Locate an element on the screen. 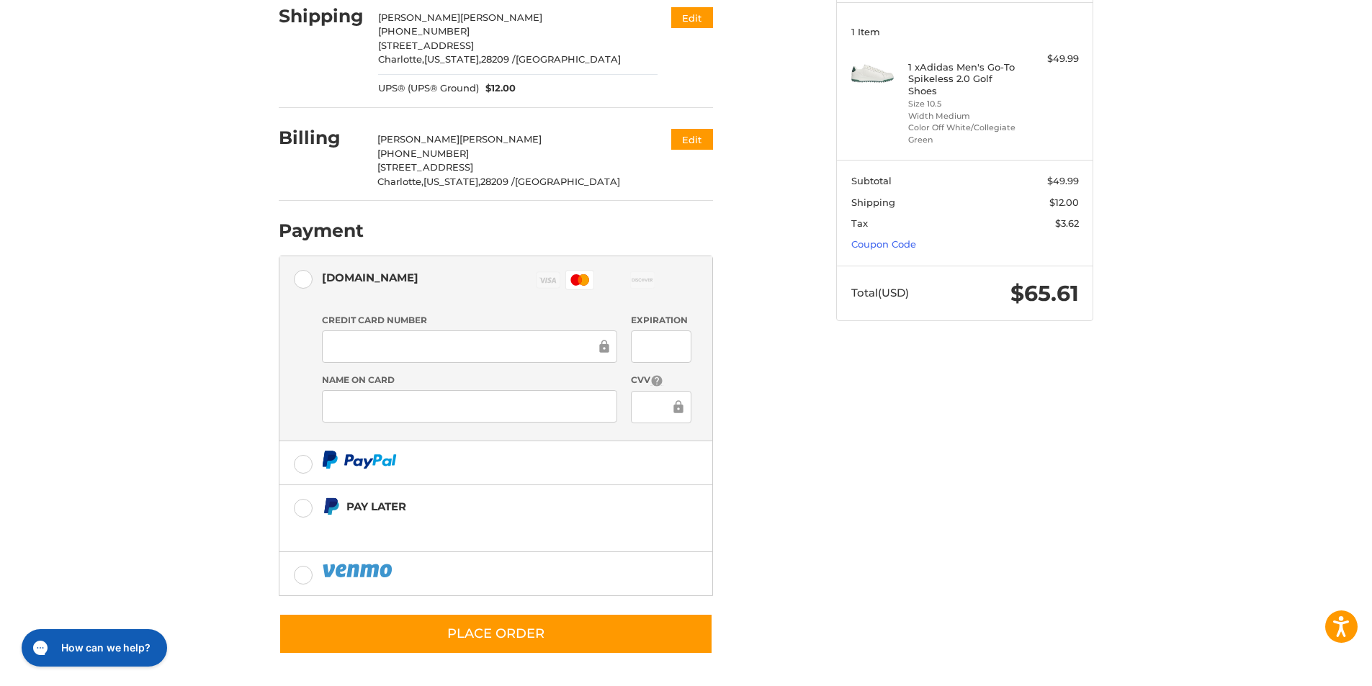 This screenshot has width=1372, height=686. a: Coupon Code is located at coordinates (884, 244).